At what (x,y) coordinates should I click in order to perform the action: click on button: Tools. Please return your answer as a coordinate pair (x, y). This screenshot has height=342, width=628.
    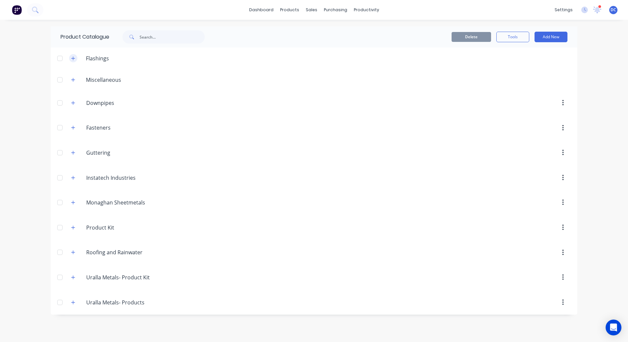
    Looking at the image, I should click on (513, 37).